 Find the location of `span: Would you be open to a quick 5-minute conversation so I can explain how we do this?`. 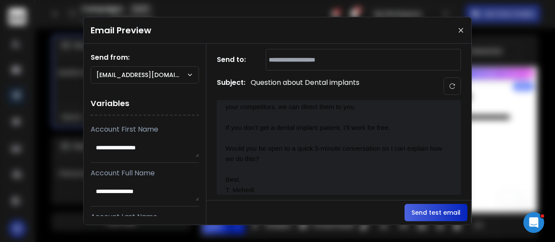

span: Would you be open to a quick 5-minute conversation so I can explain how we do this? is located at coordinates (335, 154).